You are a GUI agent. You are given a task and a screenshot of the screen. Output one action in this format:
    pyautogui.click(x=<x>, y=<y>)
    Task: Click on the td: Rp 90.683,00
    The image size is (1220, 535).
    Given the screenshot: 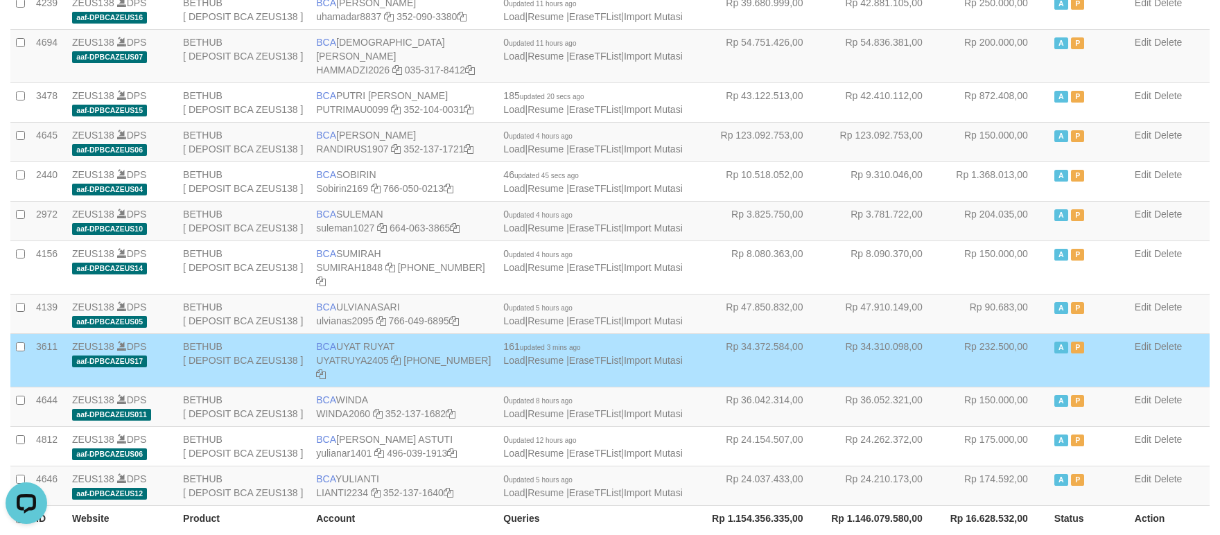 What is the action you would take?
    pyautogui.click(x=996, y=313)
    